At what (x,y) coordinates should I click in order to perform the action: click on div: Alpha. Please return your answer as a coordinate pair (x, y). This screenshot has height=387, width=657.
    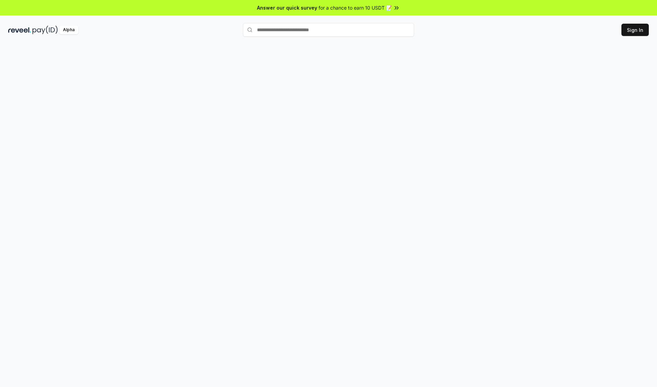
    Looking at the image, I should click on (69, 30).